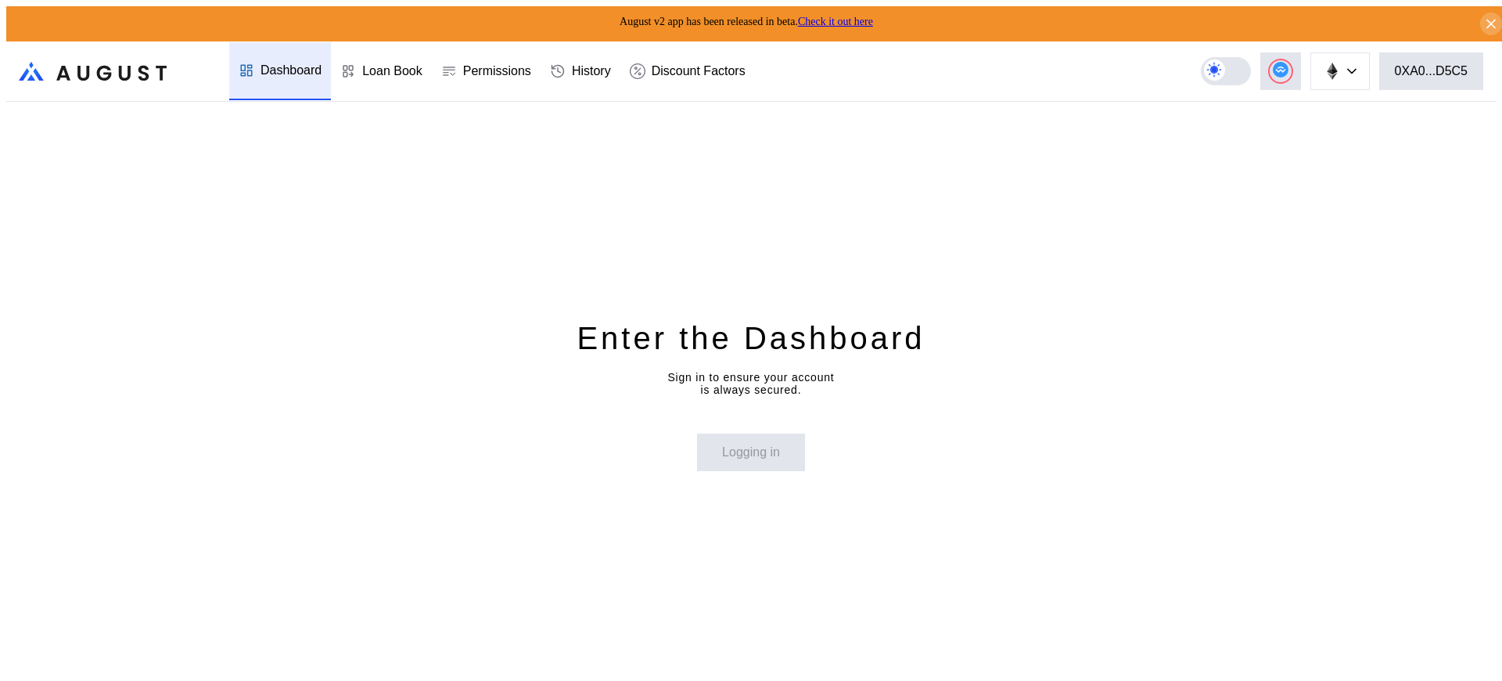 The height and width of the screenshot is (681, 1502). What do you see at coordinates (746, 21) in the screenshot?
I see `span: August v2 app has been released in beta.` at bounding box center [746, 21].